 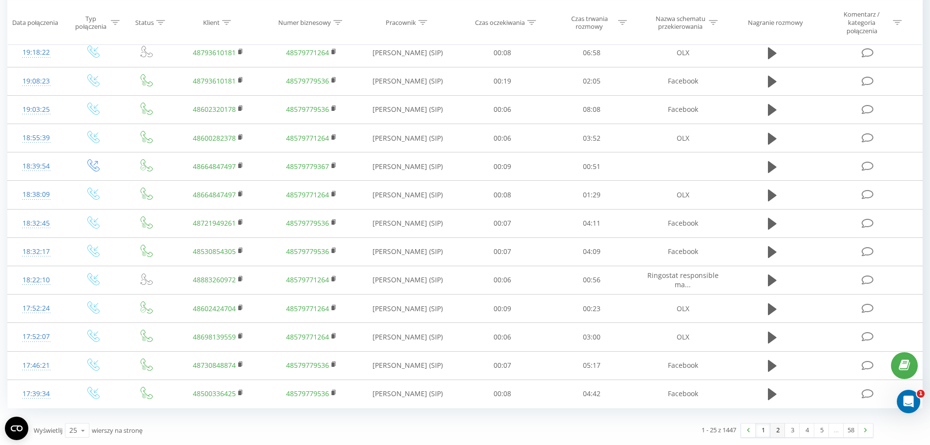 What do you see at coordinates (777, 430) in the screenshot?
I see `a: 2` at bounding box center [777, 430].